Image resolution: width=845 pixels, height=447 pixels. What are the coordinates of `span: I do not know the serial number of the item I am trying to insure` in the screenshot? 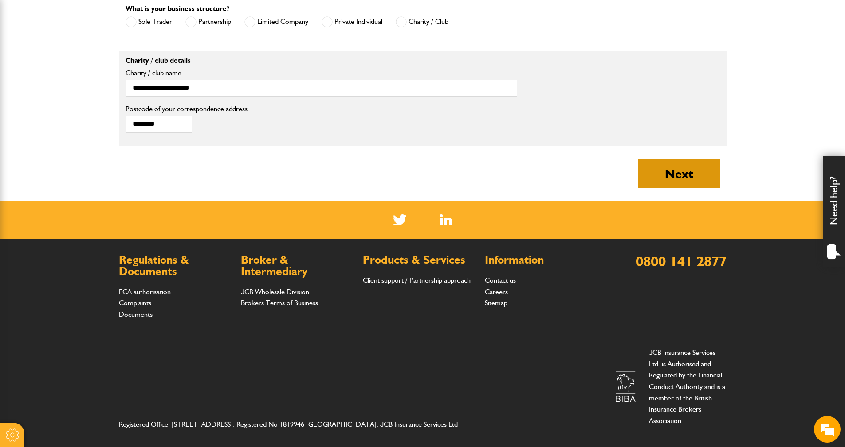 It's located at (84, 207).